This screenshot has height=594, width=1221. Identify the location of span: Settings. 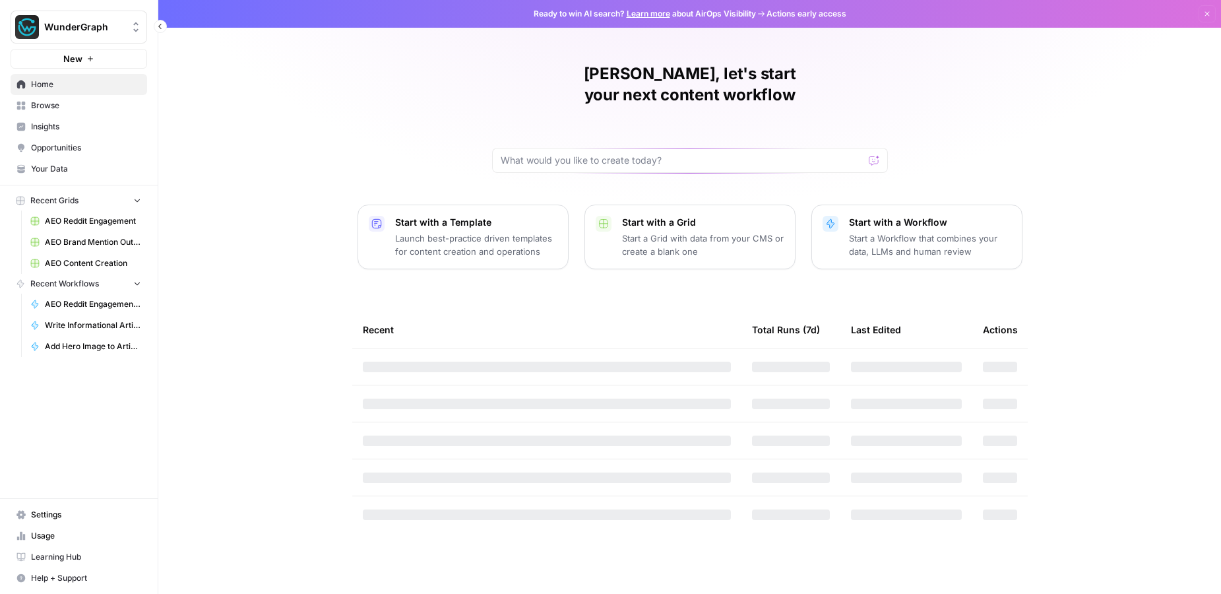
(86, 515).